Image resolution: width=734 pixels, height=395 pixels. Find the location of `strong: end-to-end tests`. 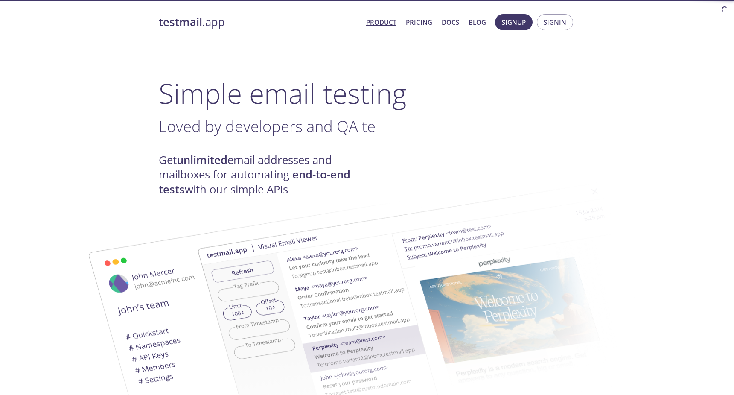

strong: end-to-end tests is located at coordinates (254, 181).